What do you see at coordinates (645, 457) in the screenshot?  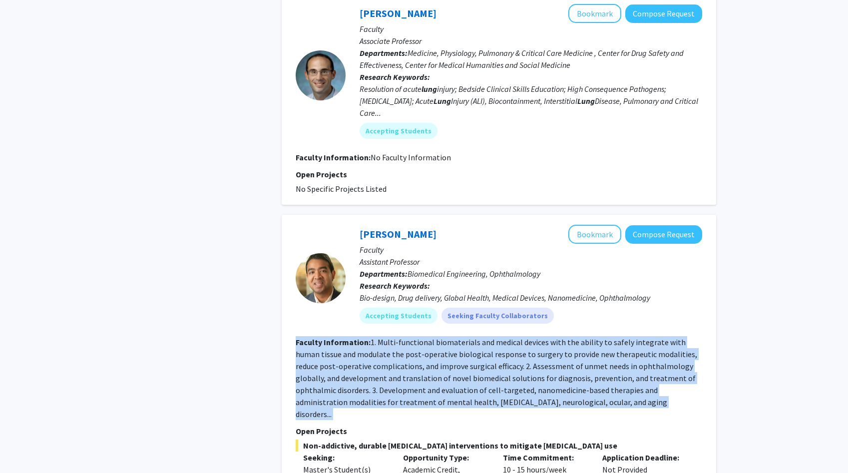 I see `p: Application Deadline:` at bounding box center [645, 457].